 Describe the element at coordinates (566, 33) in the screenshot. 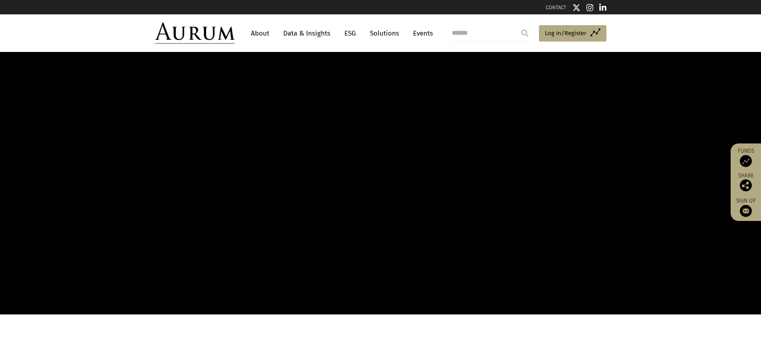

I see `span: Log in/Register` at that location.